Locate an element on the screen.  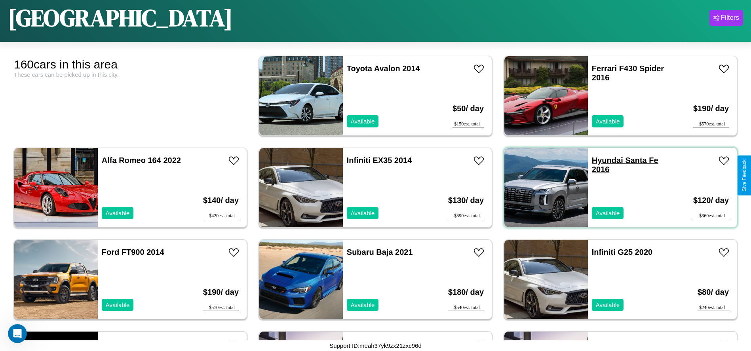
a: Infiniti G25 2020 is located at coordinates (622, 252).